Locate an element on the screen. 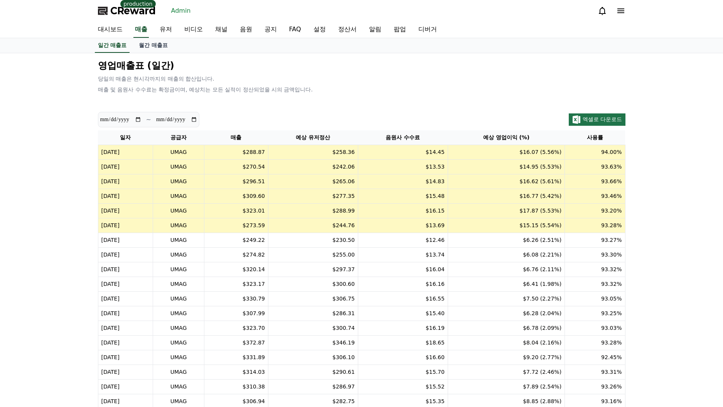 The height and width of the screenshot is (407, 723). td: $17.87 (5.53%) is located at coordinates (506, 211).